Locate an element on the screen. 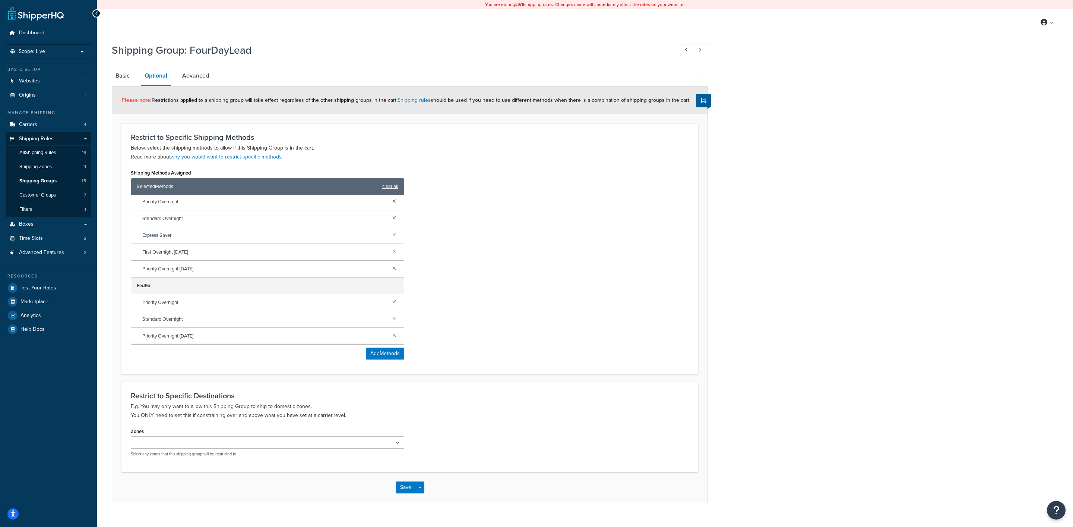 The width and height of the screenshot is (1073, 527). span: All Shipping Rules is located at coordinates (38, 152).